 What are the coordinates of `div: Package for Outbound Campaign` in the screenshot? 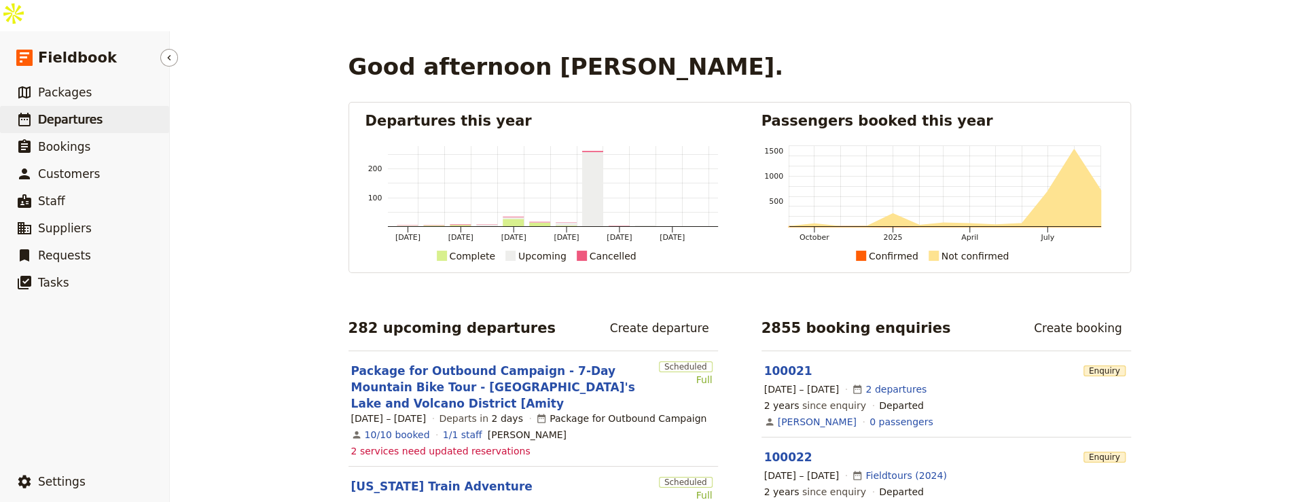 It's located at (621, 418).